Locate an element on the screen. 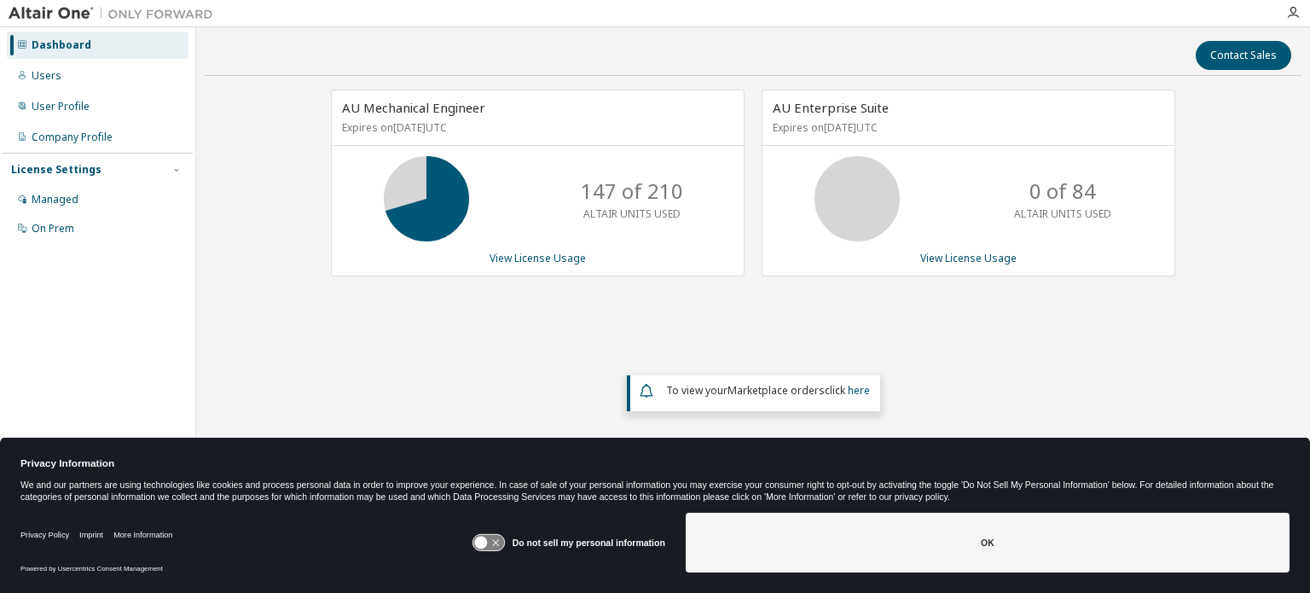  div: Company Profile is located at coordinates (72, 137).